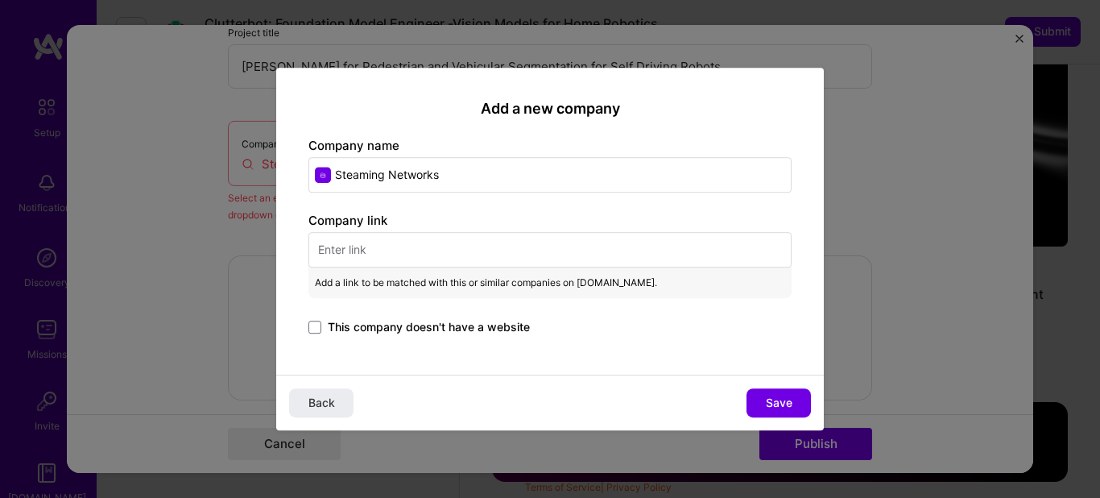 This screenshot has height=498, width=1100. Describe the element at coordinates (779, 403) in the screenshot. I see `button: Save` at that location.